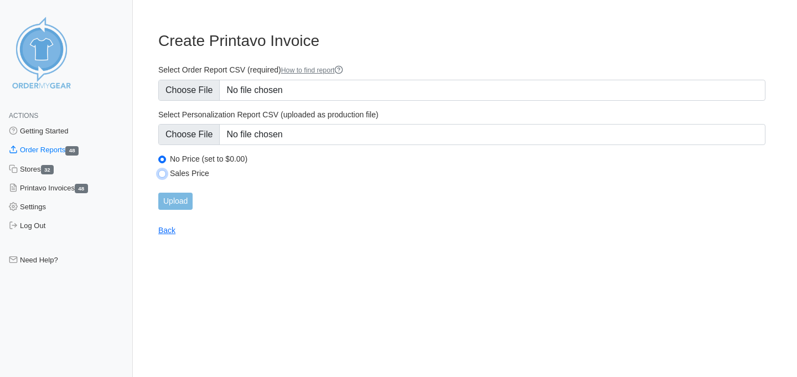  I want to click on a: Back, so click(167, 230).